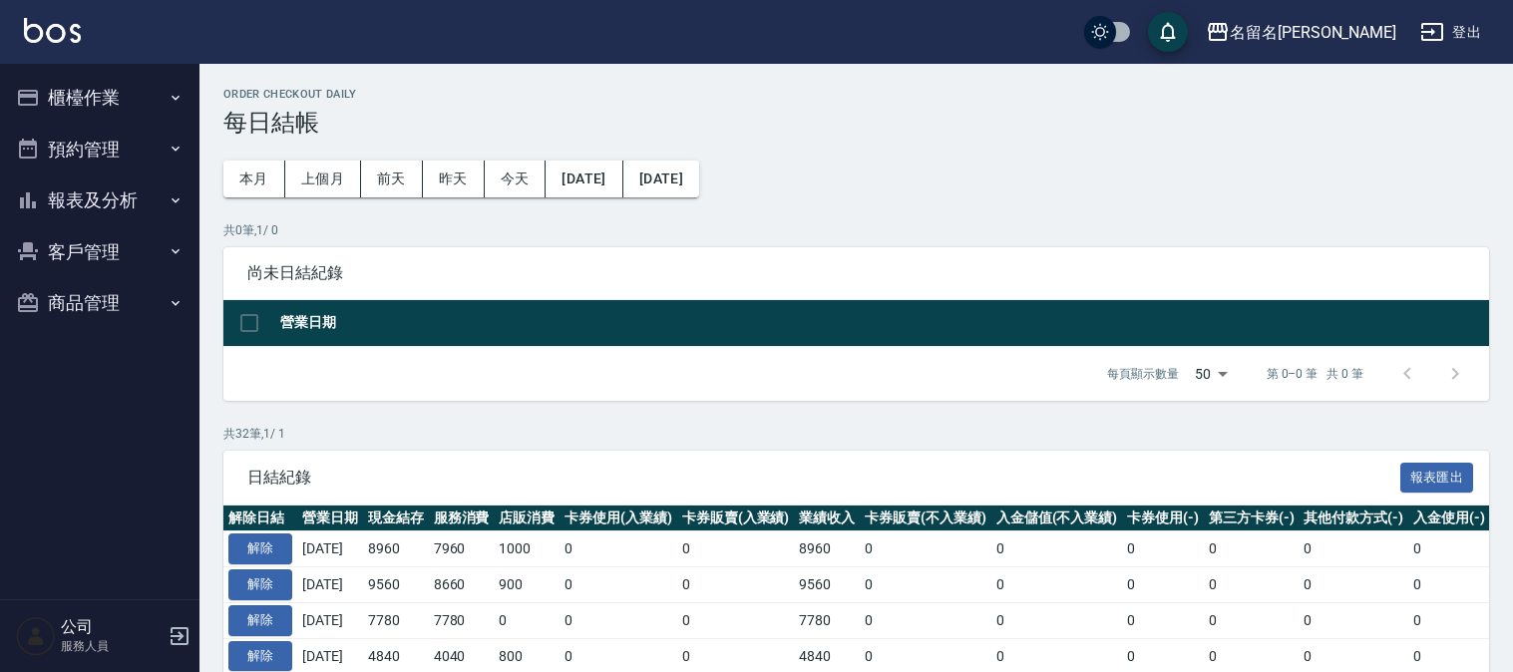 The image size is (1513, 672). I want to click on a: 報表匯出, so click(1437, 476).